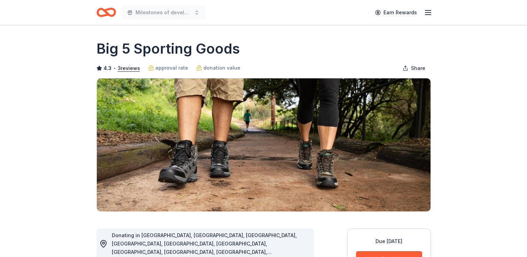 This screenshot has width=527, height=257. What do you see at coordinates (168, 49) in the screenshot?
I see `h1: Big 5 Sporting Goods` at bounding box center [168, 49].